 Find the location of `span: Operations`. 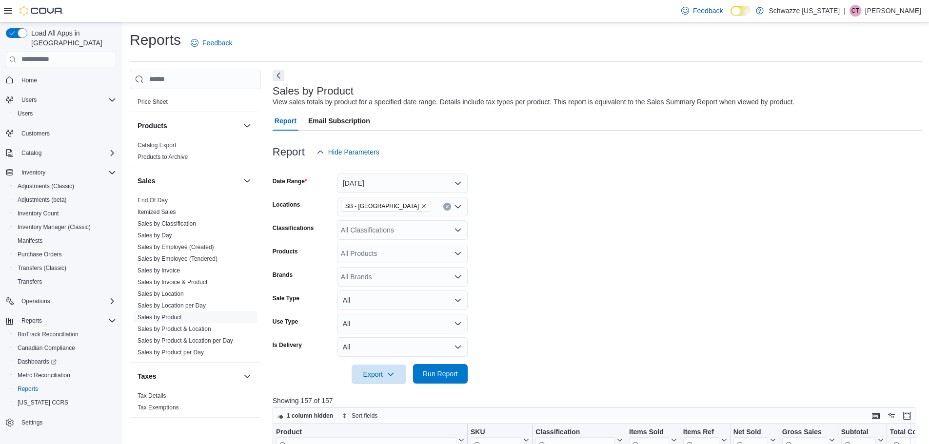

span: Operations is located at coordinates (36, 301).